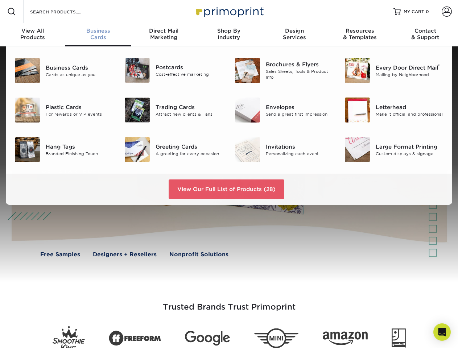 The height and width of the screenshot is (348, 458). What do you see at coordinates (358, 70) in the screenshot?
I see `img: Every Door Direct Mail` at bounding box center [358, 70].